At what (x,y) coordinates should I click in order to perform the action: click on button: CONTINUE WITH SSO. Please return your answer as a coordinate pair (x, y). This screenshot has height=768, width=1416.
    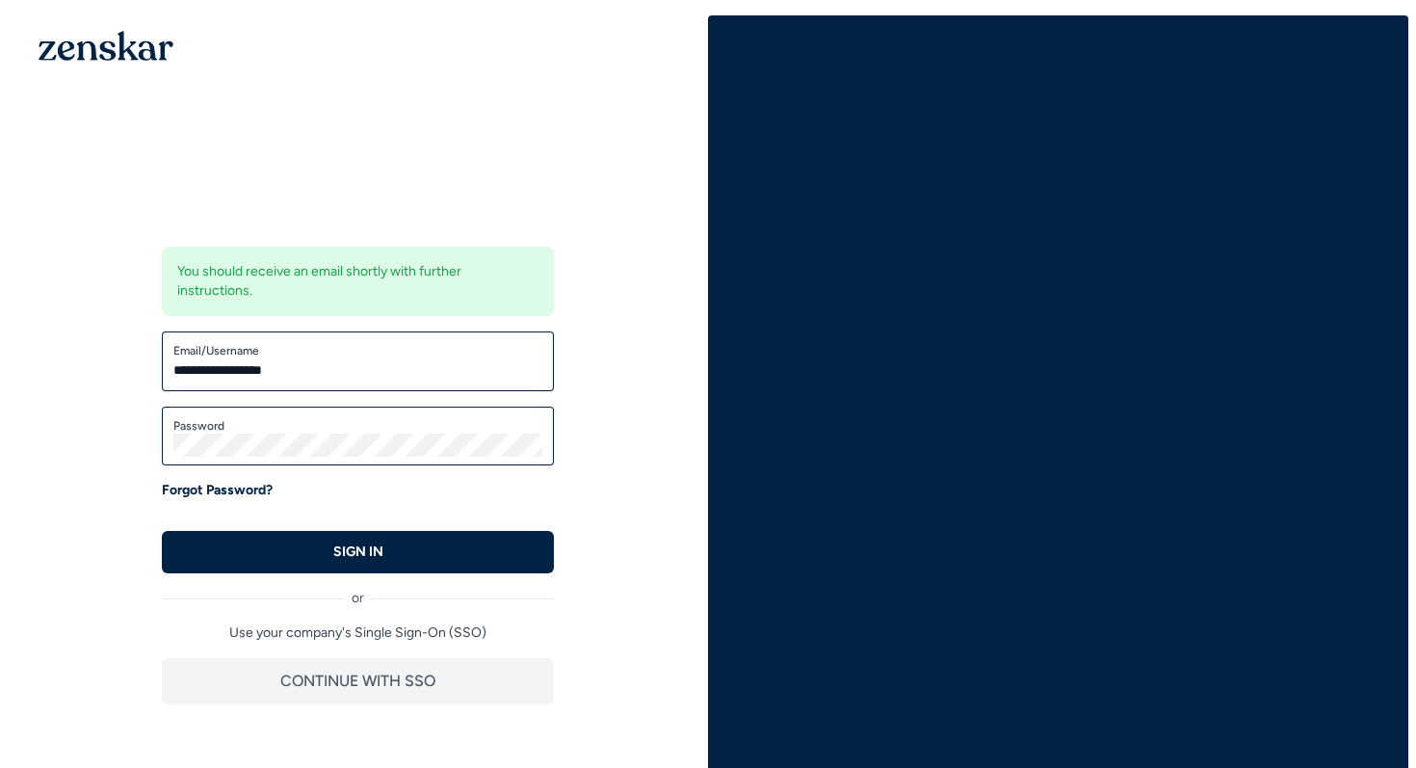
    Looking at the image, I should click on (357, 681).